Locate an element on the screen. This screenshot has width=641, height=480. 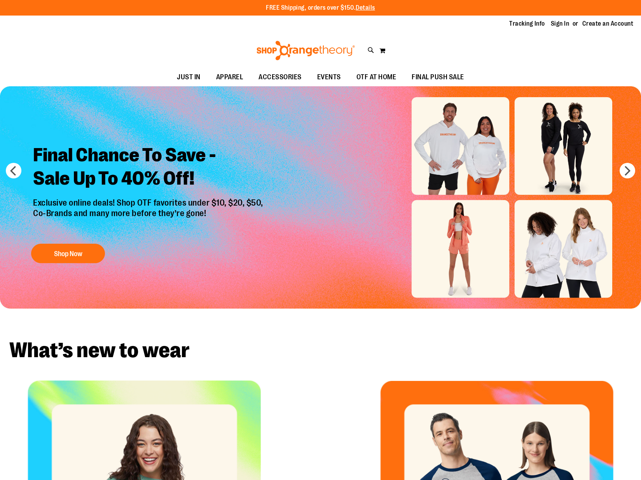
a: Create an Account is located at coordinates (608, 24).